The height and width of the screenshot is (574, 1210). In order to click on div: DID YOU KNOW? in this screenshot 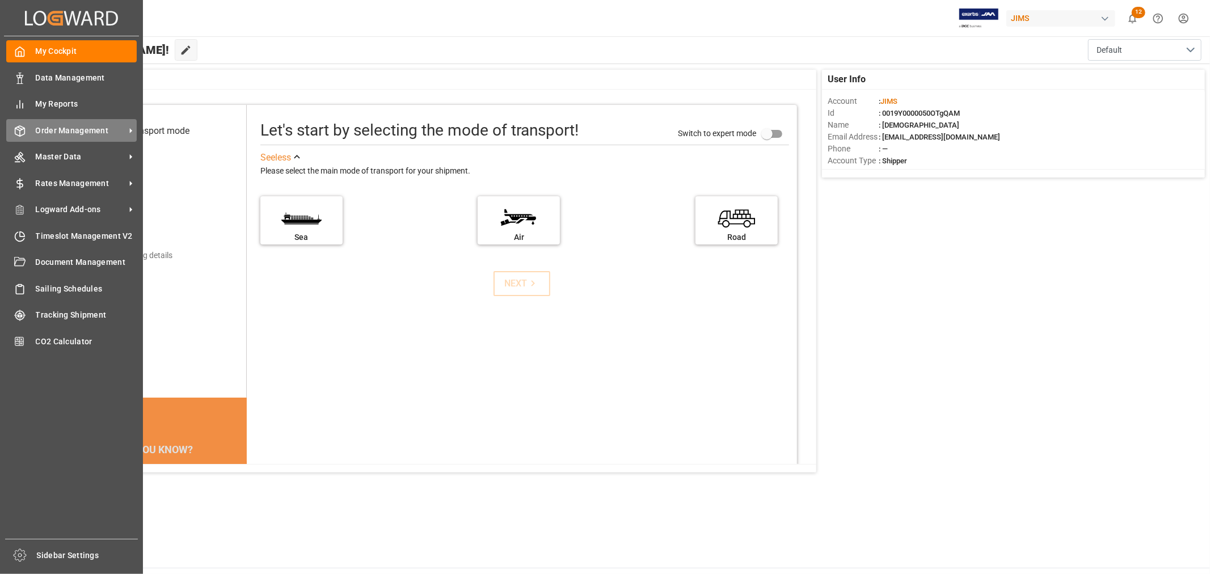, I will do `click(155, 449)`.